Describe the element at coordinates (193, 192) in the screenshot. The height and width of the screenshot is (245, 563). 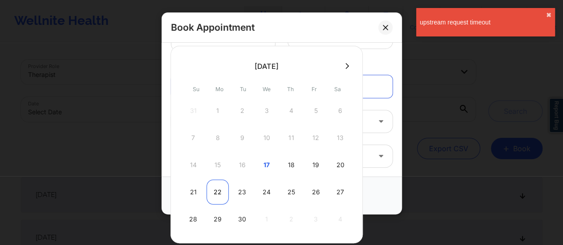
I see `div: Sun Sep 21 2025` at that location.